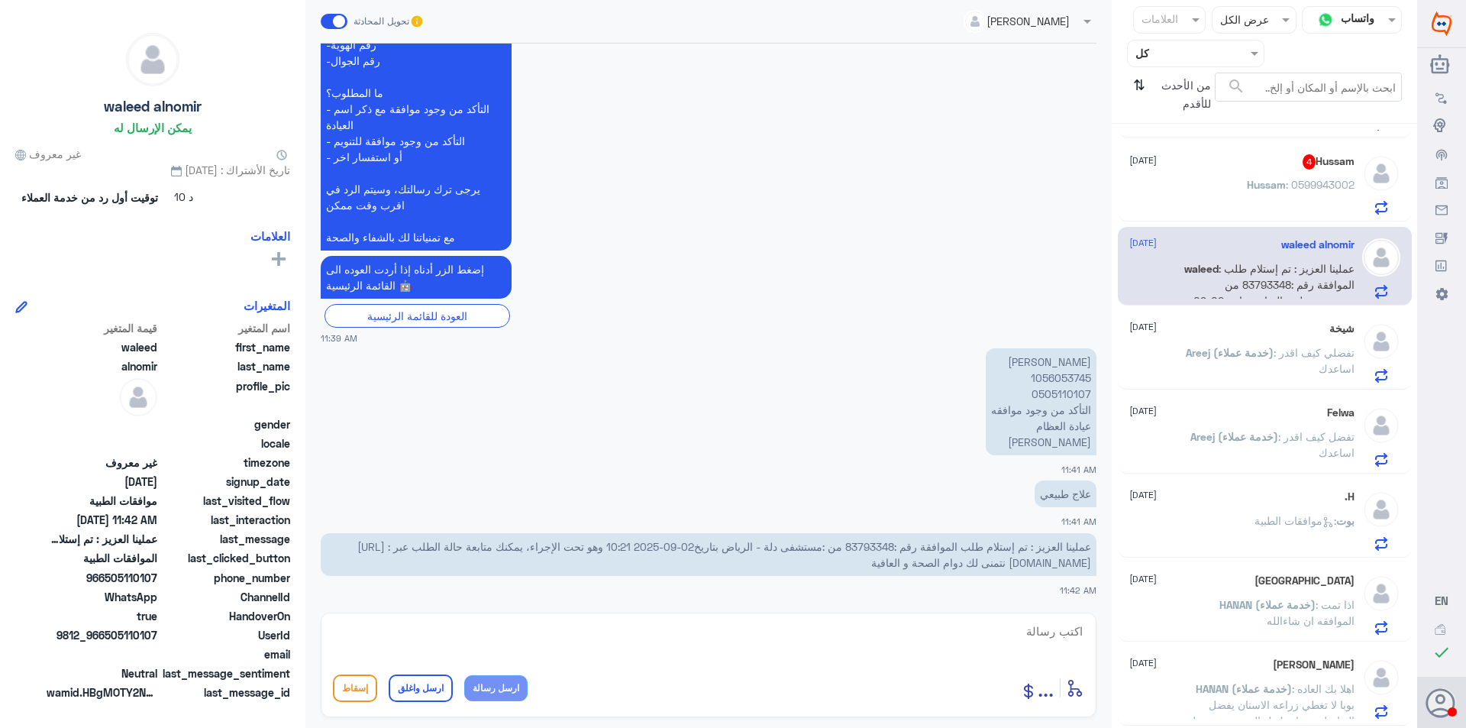  Describe the element at coordinates (102, 366) in the screenshot. I see `span: alnomir` at that location.